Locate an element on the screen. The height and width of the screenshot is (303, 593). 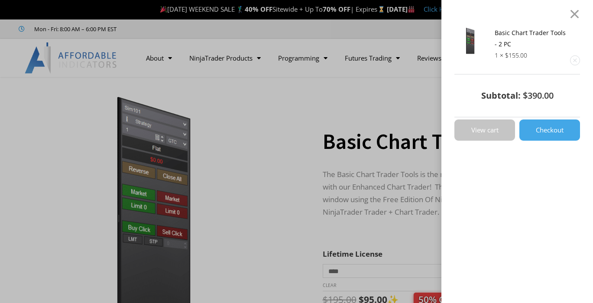
span: View cart is located at coordinates (484, 130).